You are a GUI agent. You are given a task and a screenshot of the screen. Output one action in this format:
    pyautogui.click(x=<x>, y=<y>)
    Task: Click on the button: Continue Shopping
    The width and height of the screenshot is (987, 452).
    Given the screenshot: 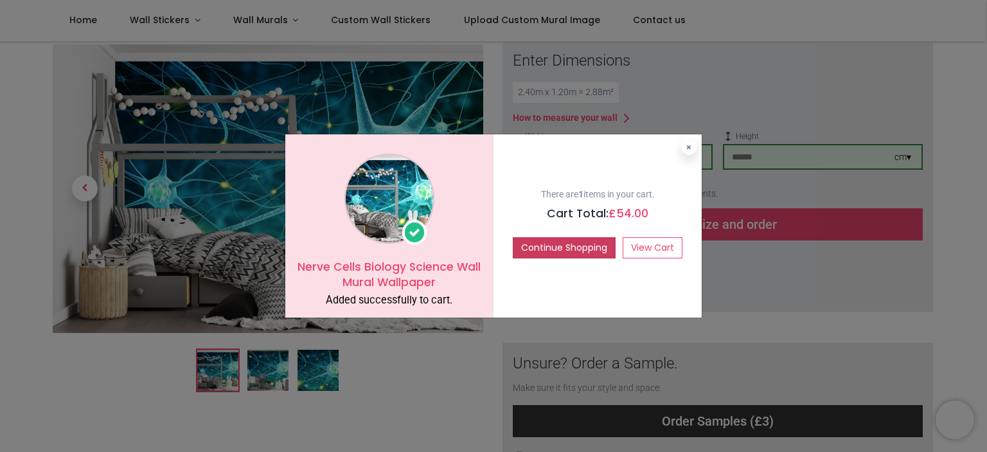 What is the action you would take?
    pyautogui.click(x=564, y=248)
    